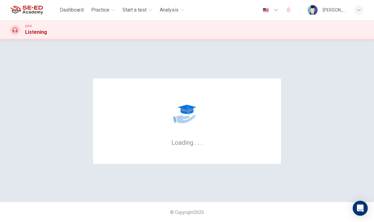 This screenshot has width=374, height=222. Describe the element at coordinates (172, 10) in the screenshot. I see `button: Analysis` at that location.